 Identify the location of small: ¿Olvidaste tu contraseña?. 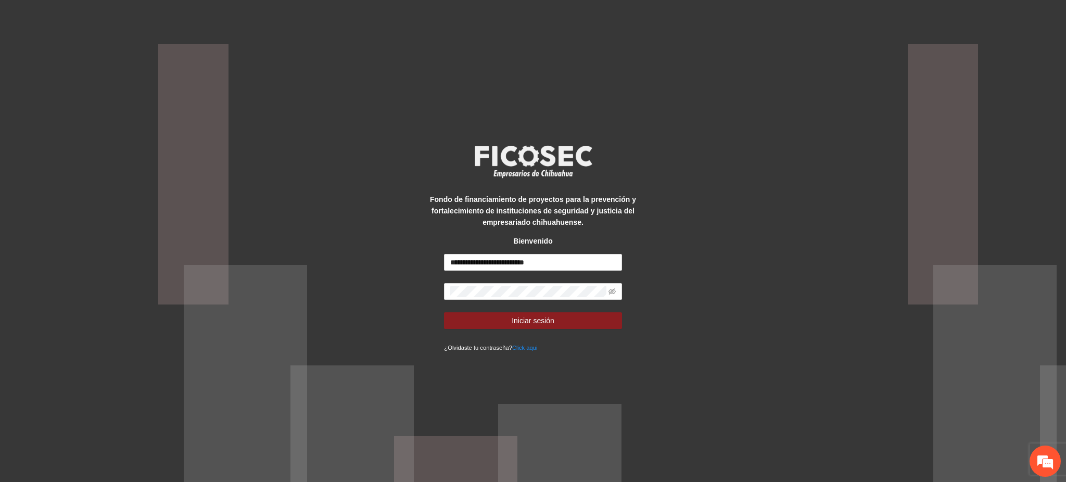
(491, 348).